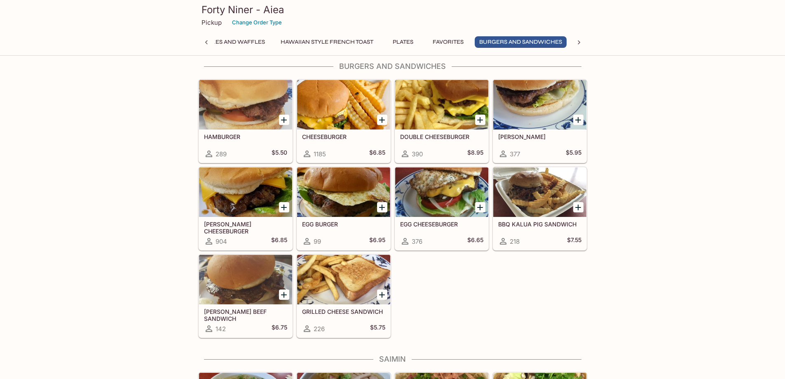 The image size is (785, 379). Describe the element at coordinates (442, 121) in the screenshot. I see `a: DOUBLE CHEESEBURGER390$8.95` at that location.